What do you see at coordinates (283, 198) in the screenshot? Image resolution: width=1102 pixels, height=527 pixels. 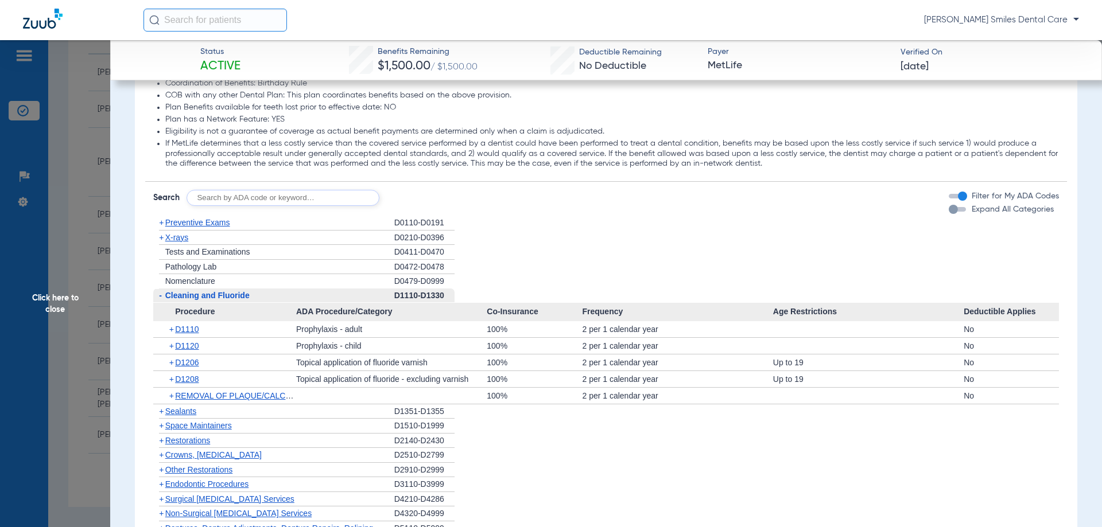 I see `input: Search by ADA code or keyword…` at bounding box center [283, 198].